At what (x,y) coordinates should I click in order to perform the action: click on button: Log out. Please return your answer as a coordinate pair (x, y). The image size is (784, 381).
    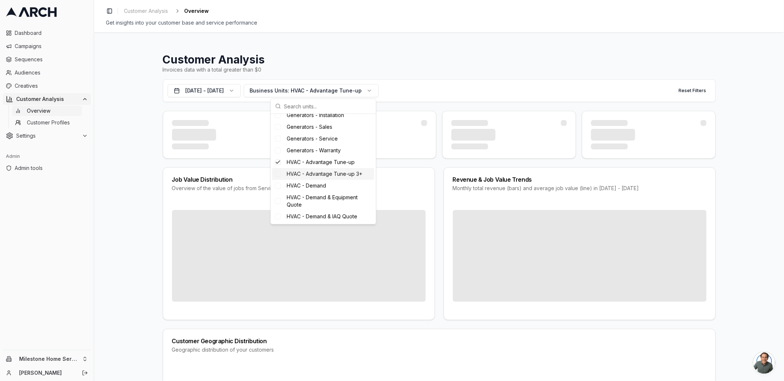
    Looking at the image, I should click on (85, 373).